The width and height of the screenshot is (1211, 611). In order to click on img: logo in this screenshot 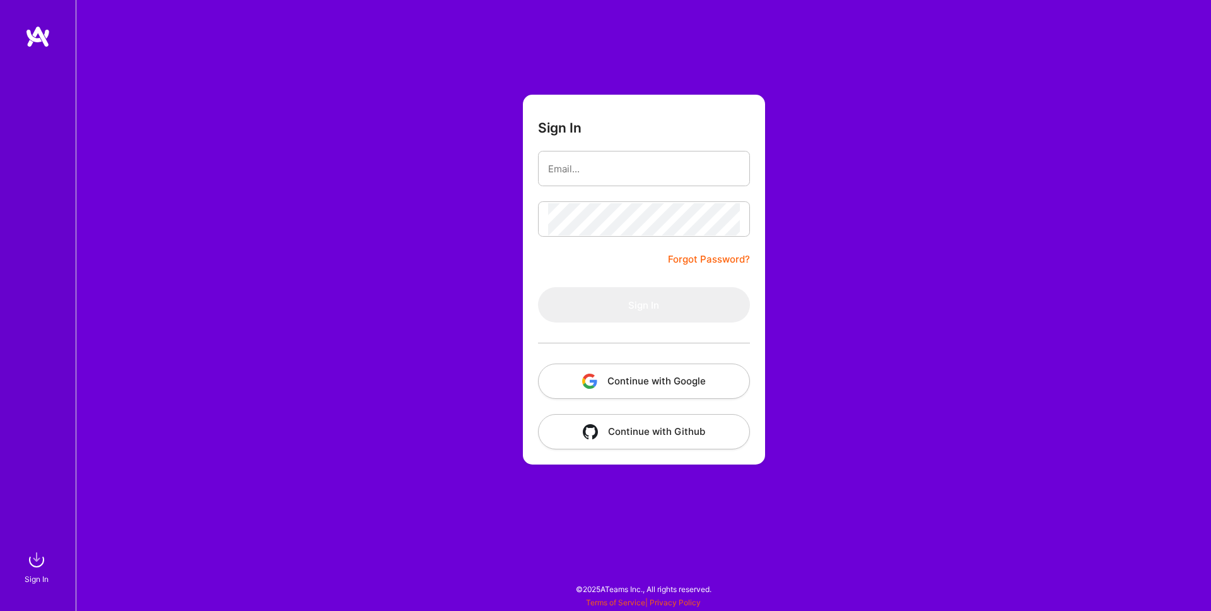, I will do `click(38, 37)`.